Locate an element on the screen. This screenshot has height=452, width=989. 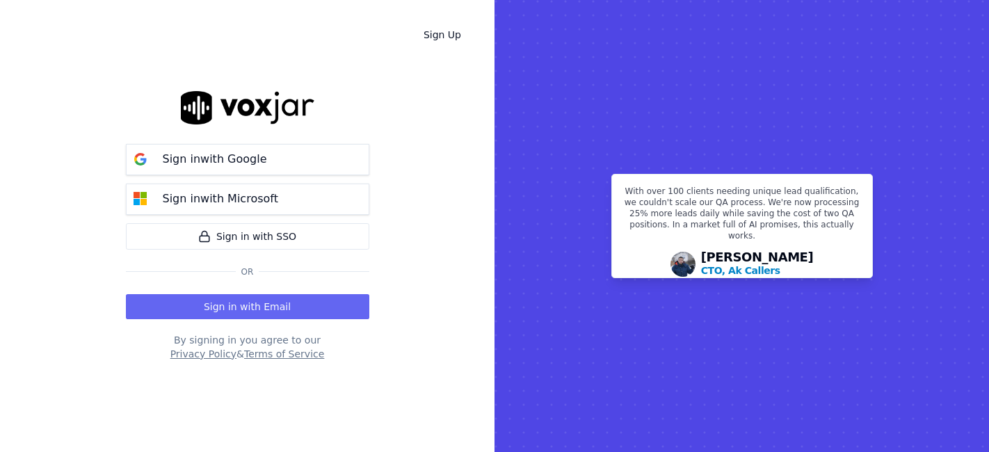
p: With over 100 clients needing unique lead qualification, we couldn't scale our QA process. We're ... is located at coordinates (742, 216).